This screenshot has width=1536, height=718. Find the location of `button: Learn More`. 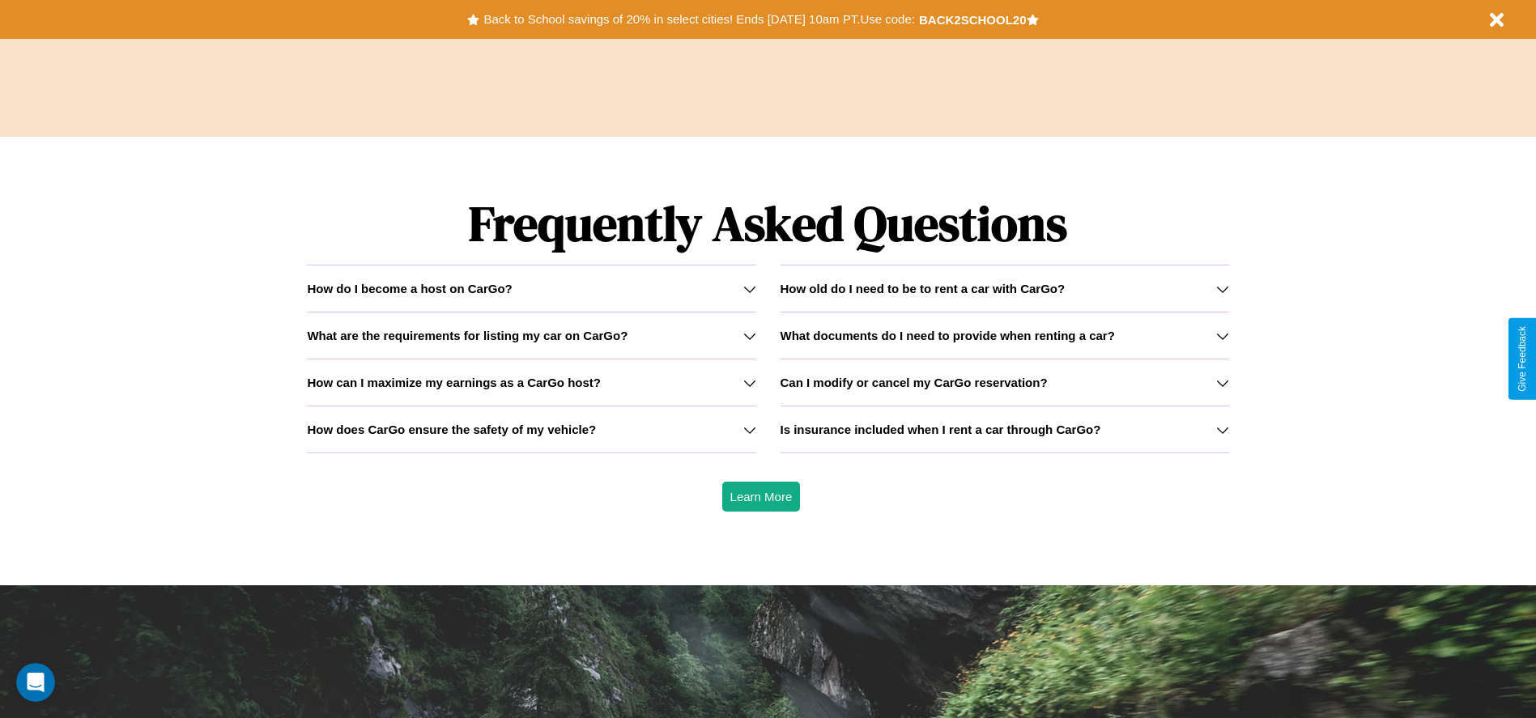

button: Learn More is located at coordinates (761, 496).